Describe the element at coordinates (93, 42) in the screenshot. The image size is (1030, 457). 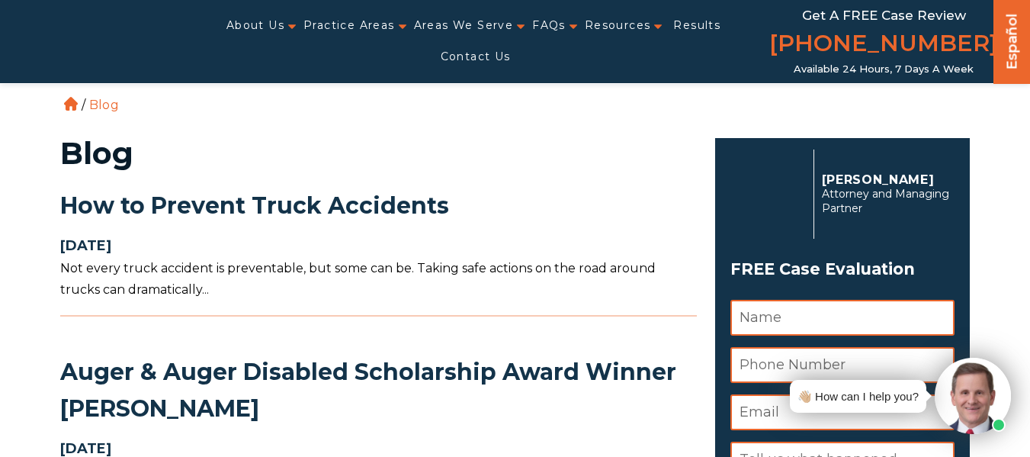
I see `a: Auger & Auger Accident and Injury Lawyers Logo` at that location.